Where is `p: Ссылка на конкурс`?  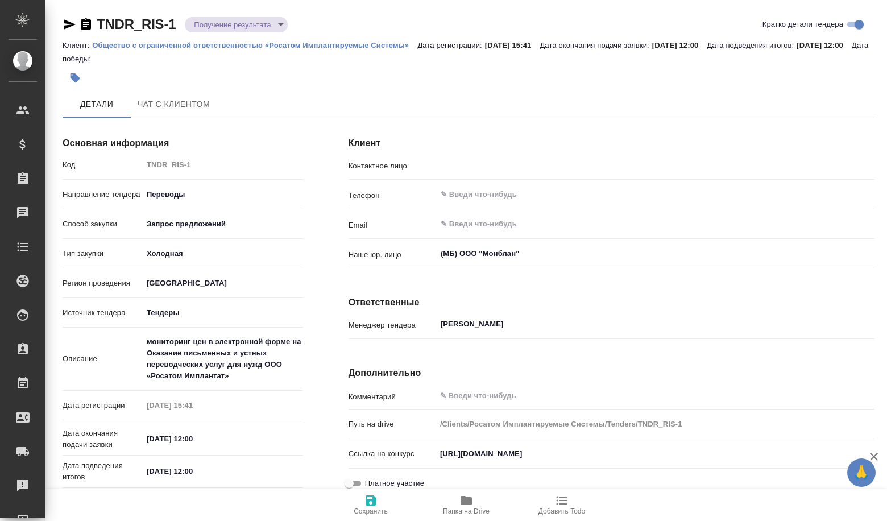 p: Ссылка на конкурс is located at coordinates (392, 454).